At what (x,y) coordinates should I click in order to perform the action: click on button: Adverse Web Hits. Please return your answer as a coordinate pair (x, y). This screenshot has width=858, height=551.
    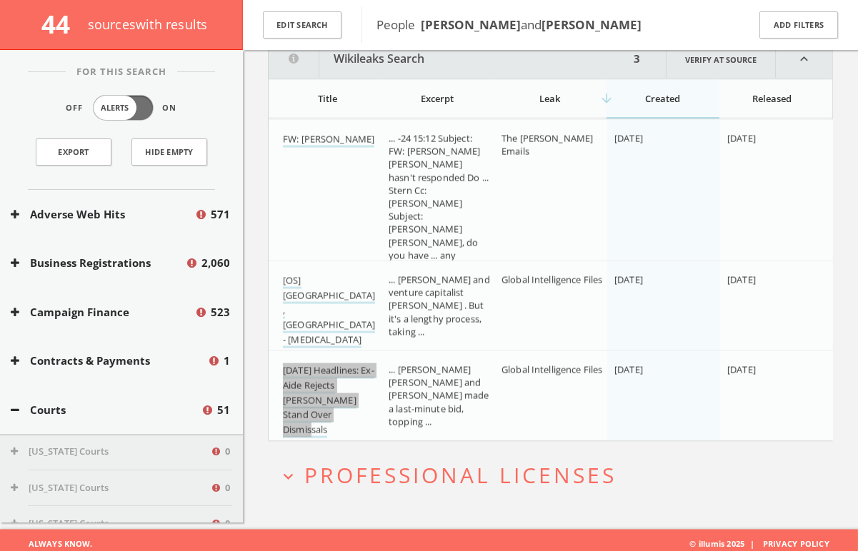
    Looking at the image, I should click on (102, 214).